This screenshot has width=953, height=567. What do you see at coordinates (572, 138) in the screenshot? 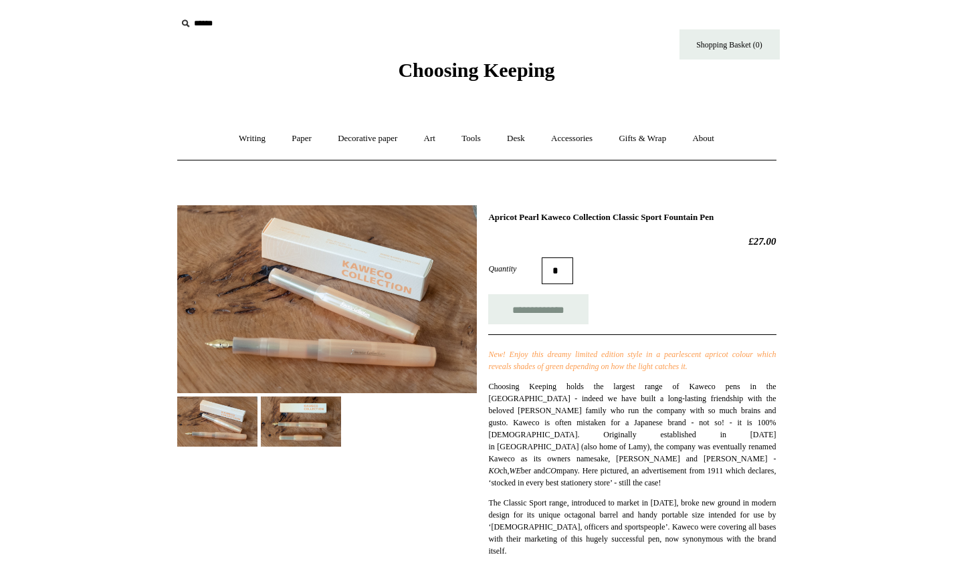
I see `a: Accessories` at bounding box center [572, 138].